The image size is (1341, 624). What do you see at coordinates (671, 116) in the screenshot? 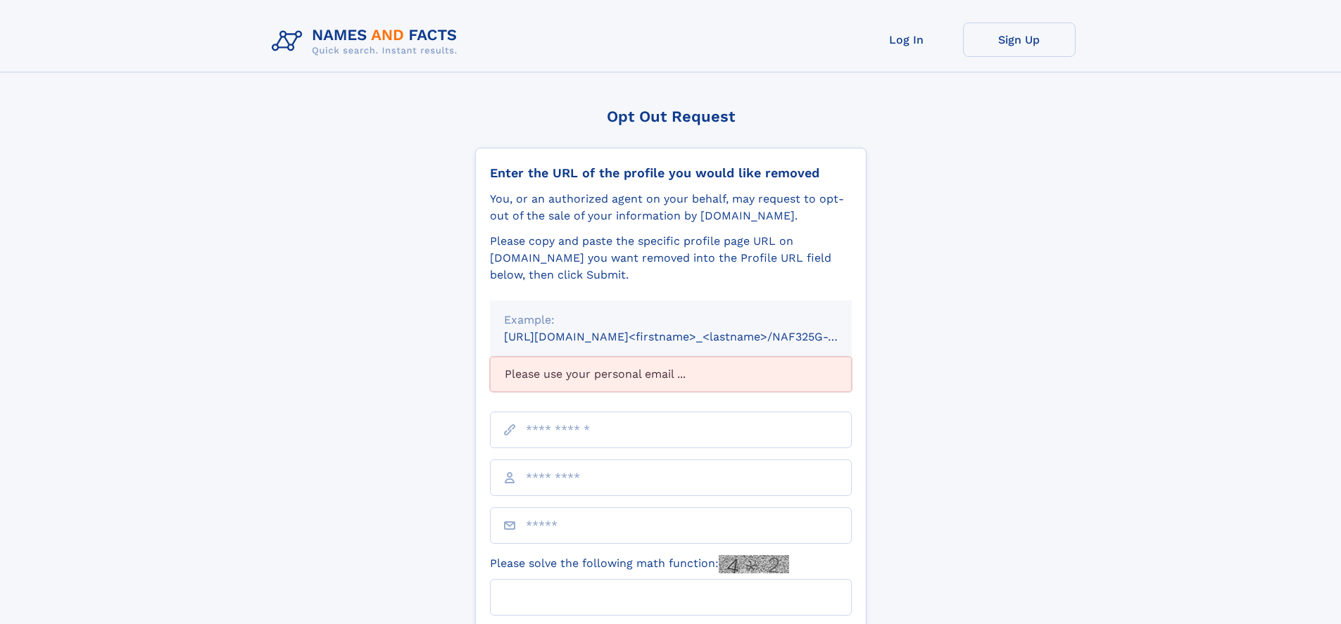
I see `div: Opt Out Request` at bounding box center [671, 116].